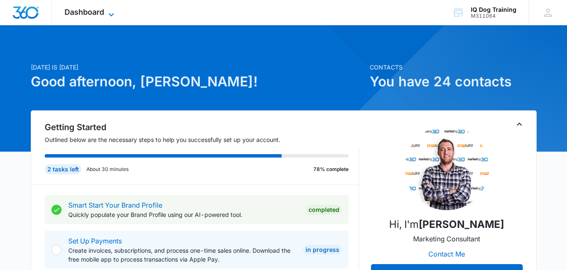 The width and height of the screenshot is (567, 270). What do you see at coordinates (184, 214) in the screenshot?
I see `p: Quickly populate your Brand Profile using our AI-powered tool.` at bounding box center [184, 214].